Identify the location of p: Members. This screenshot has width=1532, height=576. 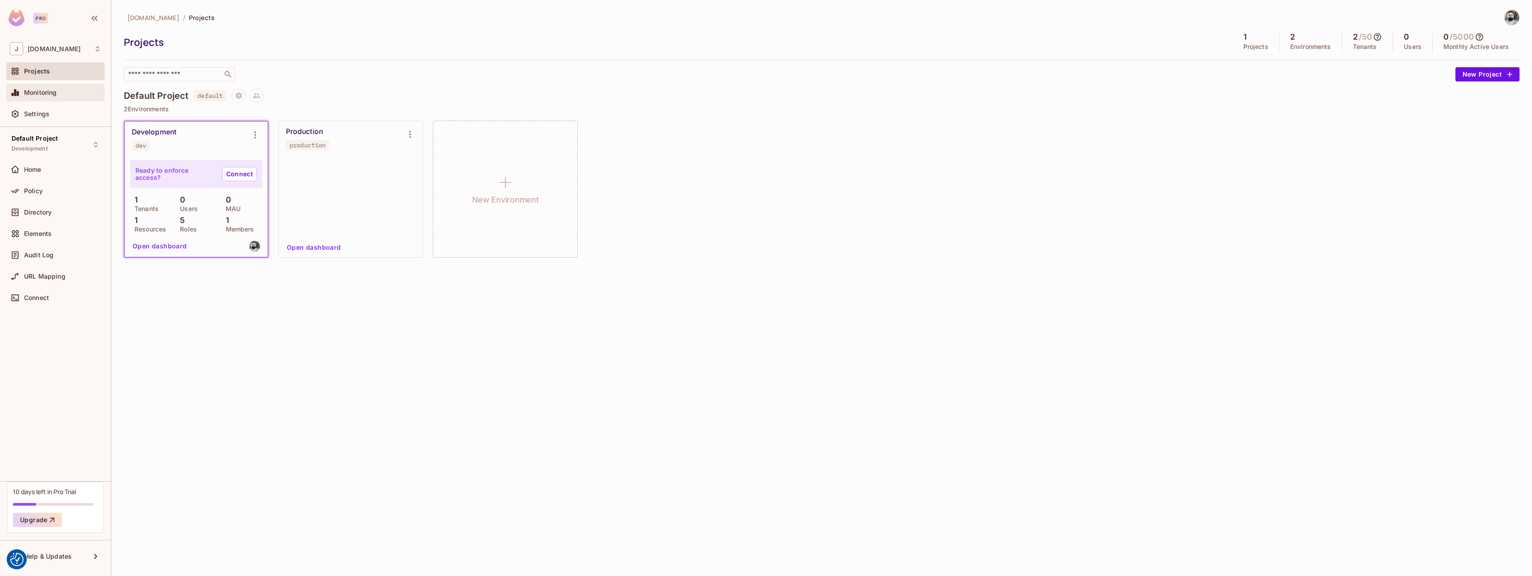
(238, 229).